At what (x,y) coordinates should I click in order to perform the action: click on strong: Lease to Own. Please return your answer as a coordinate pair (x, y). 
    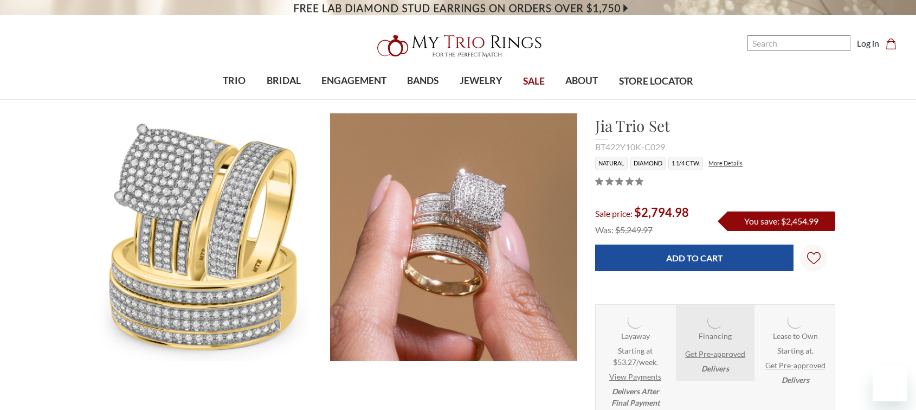
    Looking at the image, I should click on (795, 336).